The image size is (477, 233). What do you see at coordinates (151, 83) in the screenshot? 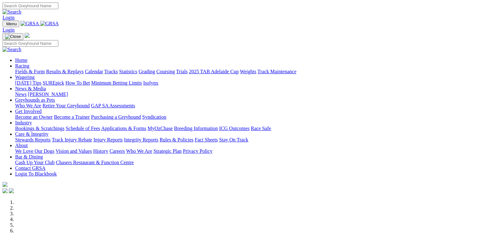
I see `a: Isolynx` at bounding box center [151, 83].